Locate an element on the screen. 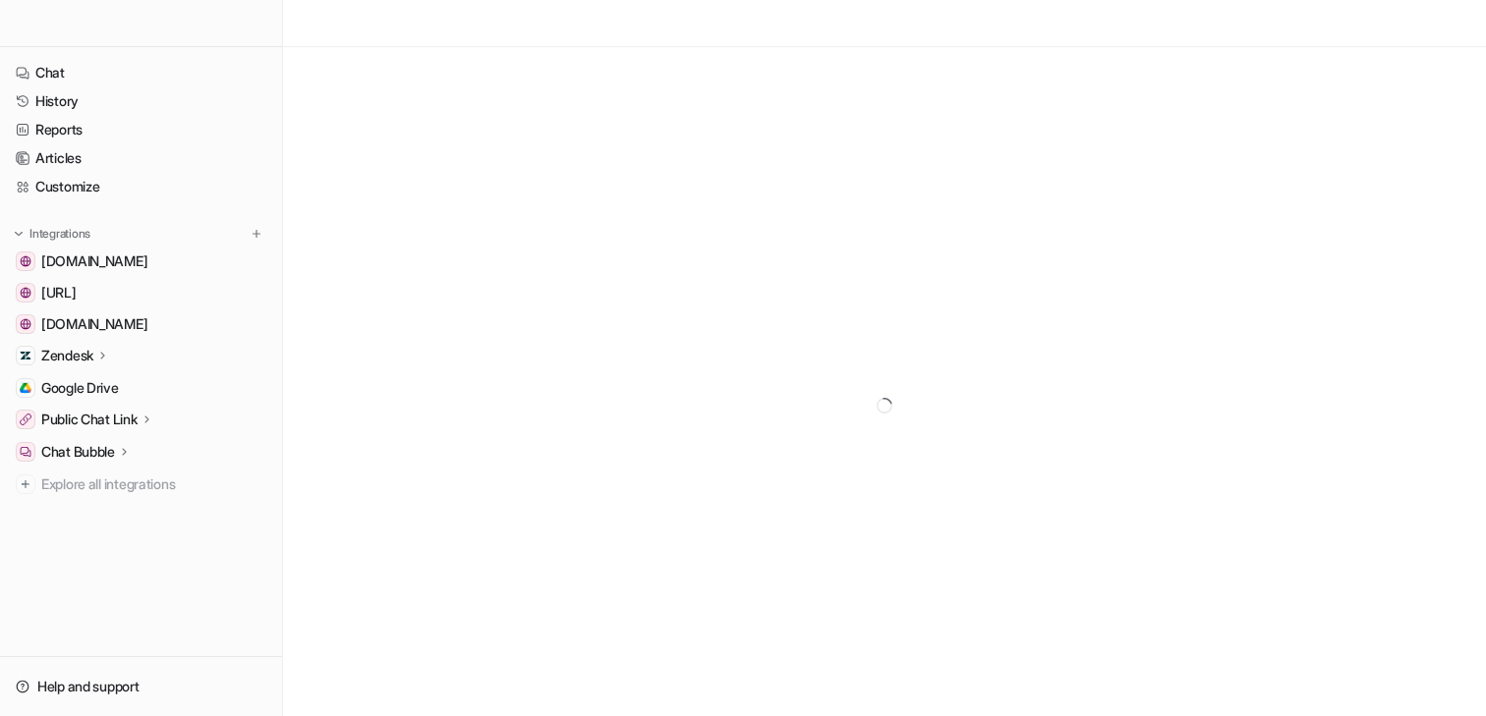  a: Articles is located at coordinates (141, 158).